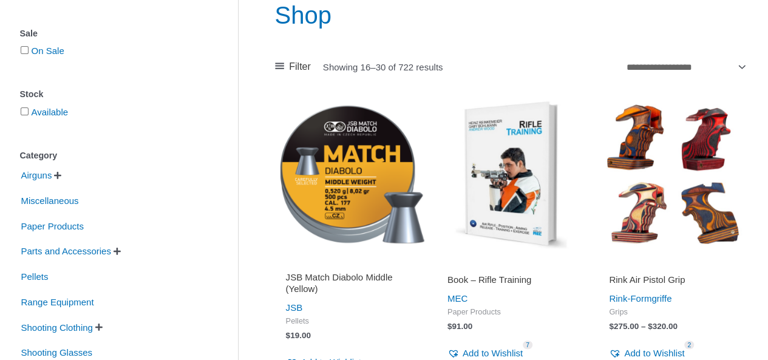 The width and height of the screenshot is (768, 360). What do you see at coordinates (36, 175) in the screenshot?
I see `span: Airguns` at bounding box center [36, 175].